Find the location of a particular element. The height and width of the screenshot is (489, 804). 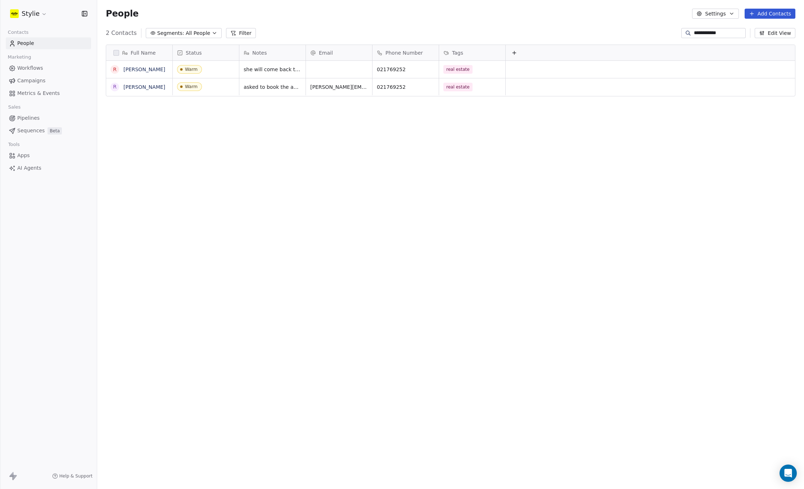

span: Stylie is located at coordinates (31, 14).